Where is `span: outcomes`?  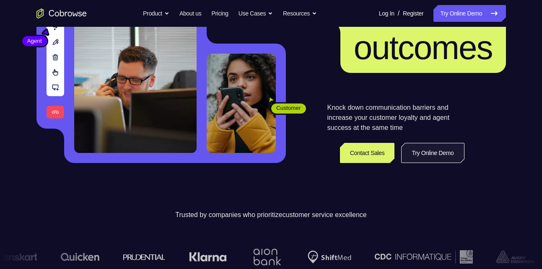
span: outcomes is located at coordinates (423, 47).